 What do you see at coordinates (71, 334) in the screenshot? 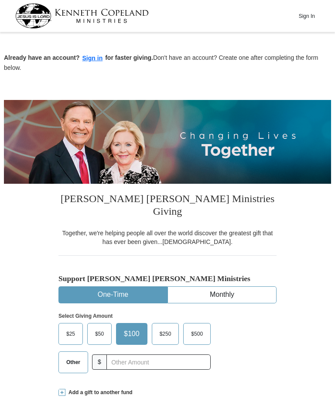
I see `span: $25` at bounding box center [71, 334].